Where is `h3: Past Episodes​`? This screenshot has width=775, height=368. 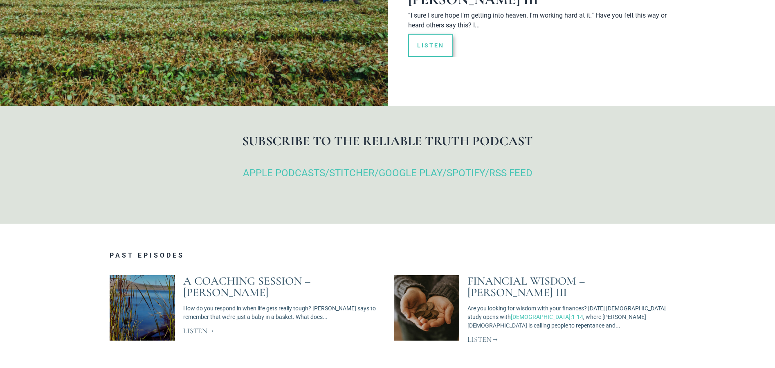 h3: Past Episodes​ is located at coordinates (388, 255).